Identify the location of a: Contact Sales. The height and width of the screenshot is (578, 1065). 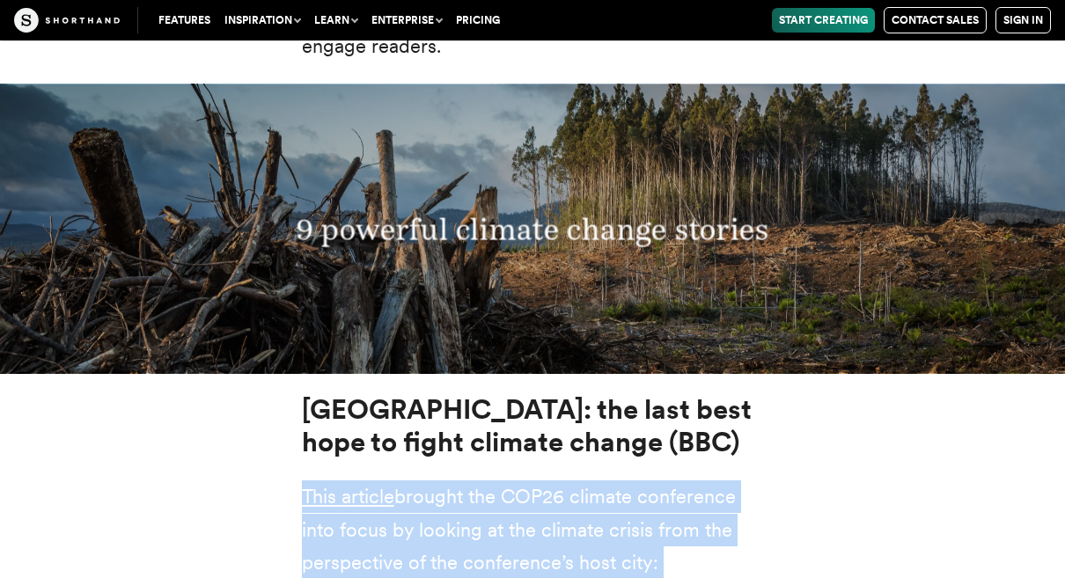
(935, 20).